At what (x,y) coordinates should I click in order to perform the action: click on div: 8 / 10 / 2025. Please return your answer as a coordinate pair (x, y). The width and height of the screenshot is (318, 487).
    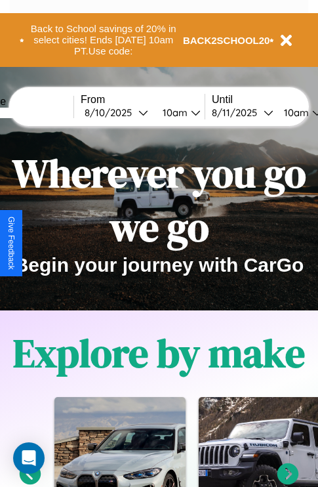
    Looking at the image, I should click on (111, 112).